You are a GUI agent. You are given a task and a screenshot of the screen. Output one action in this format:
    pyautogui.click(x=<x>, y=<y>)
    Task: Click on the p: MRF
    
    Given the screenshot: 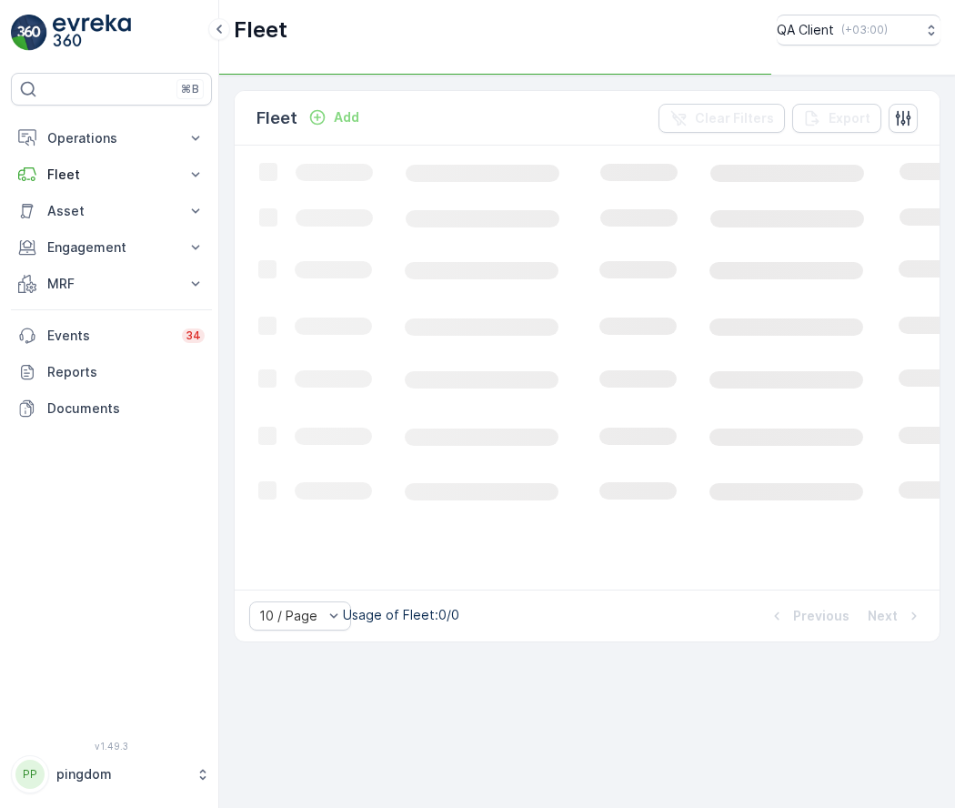 What is the action you would take?
    pyautogui.click(x=111, y=284)
    